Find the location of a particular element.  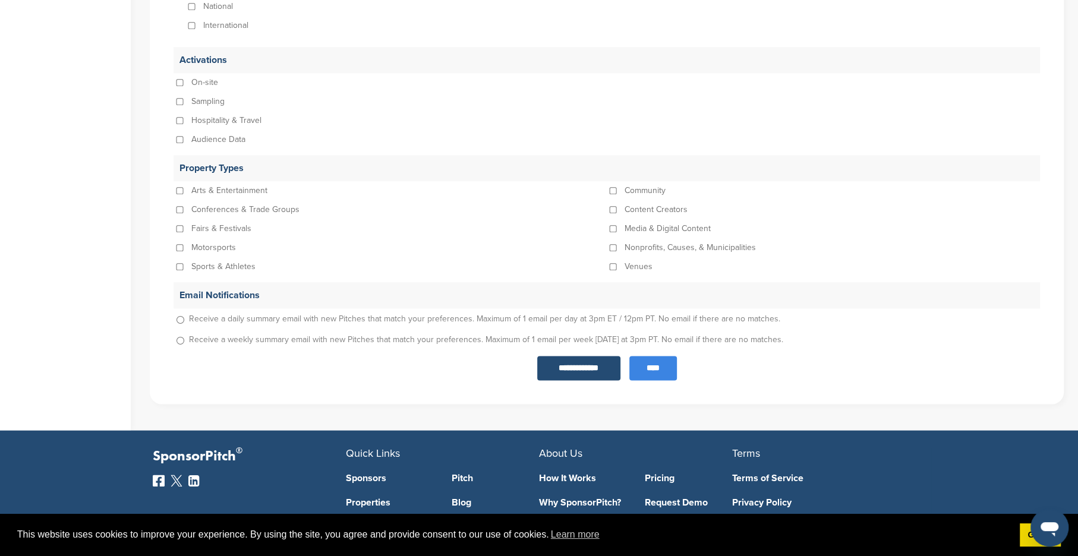

p: Motorsports is located at coordinates (213, 248).